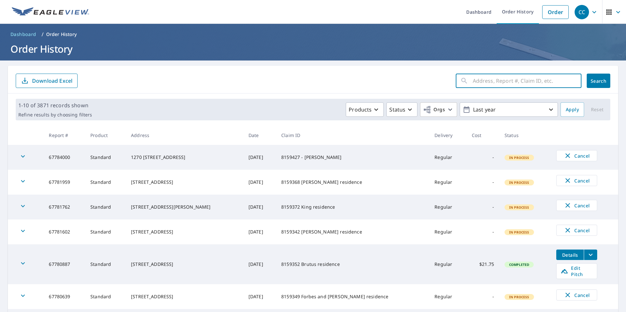  What do you see at coordinates (353, 207) in the screenshot?
I see `td: 8159372 King residence` at bounding box center [353, 207].